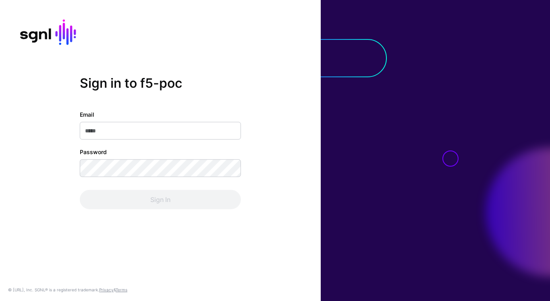 Image resolution: width=550 pixels, height=301 pixels. I want to click on a: Privacy, so click(106, 290).